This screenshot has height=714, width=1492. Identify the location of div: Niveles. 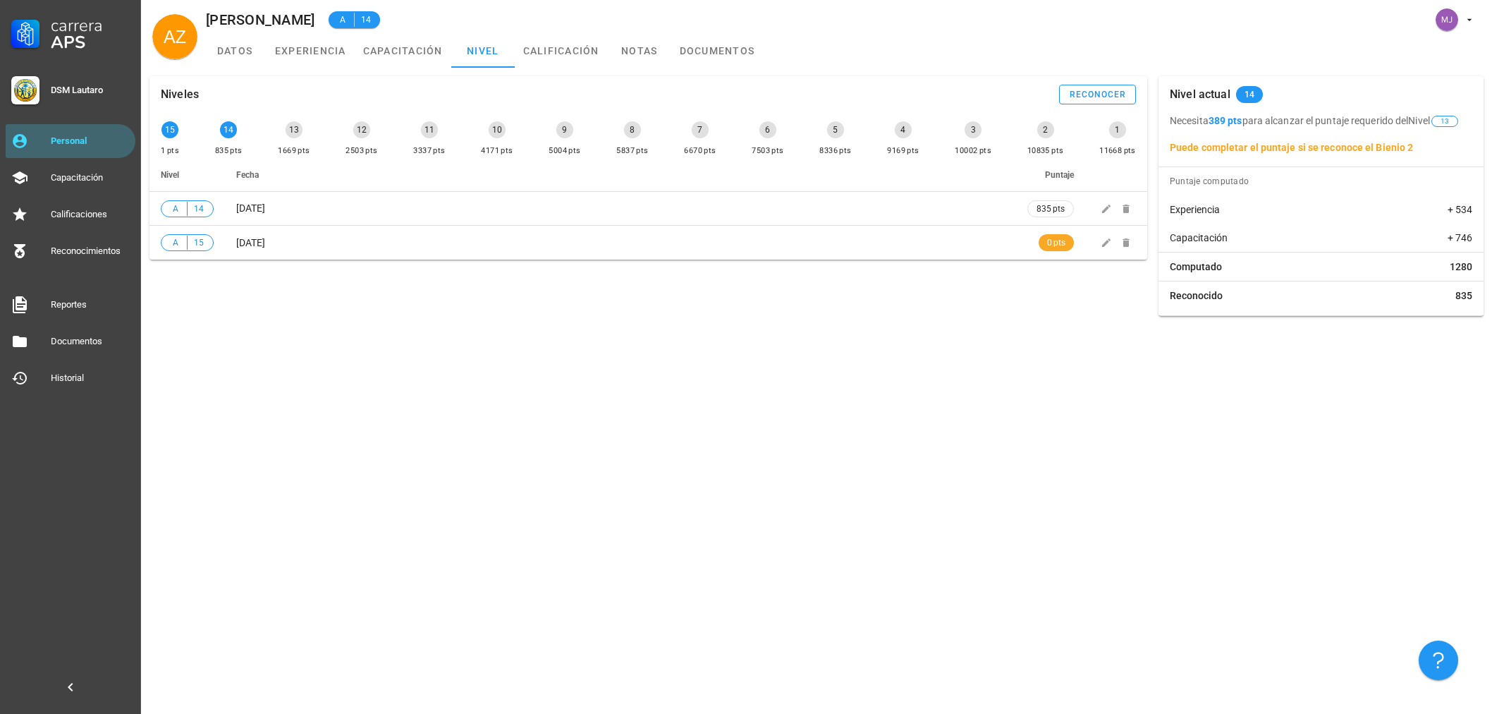
(180, 94).